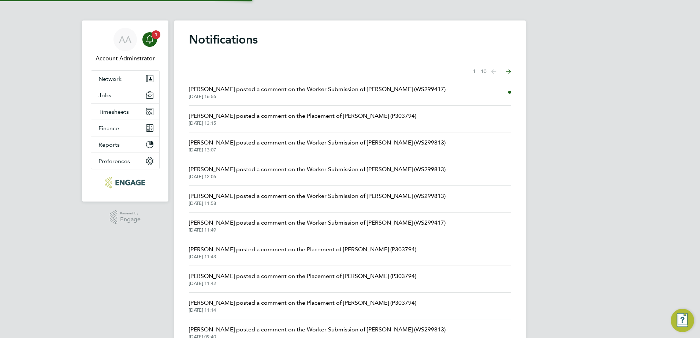 Image resolution: width=700 pixels, height=338 pixels. What do you see at coordinates (350, 40) in the screenshot?
I see `h1: Notifications` at bounding box center [350, 40].